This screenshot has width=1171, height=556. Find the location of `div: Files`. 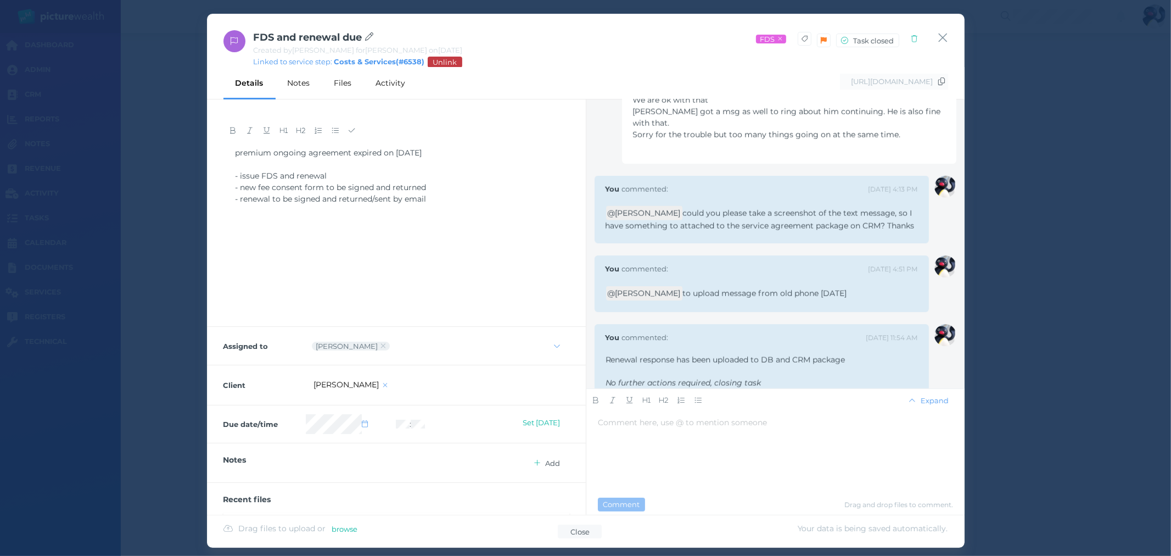

div: Files is located at coordinates (343, 83).